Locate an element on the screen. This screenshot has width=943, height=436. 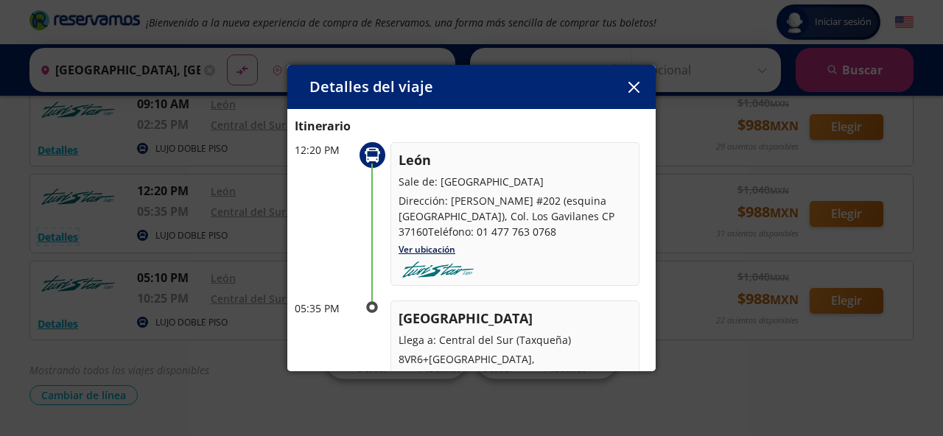
p: Llega a: Central del Sur (Taxqueña) is located at coordinates (515, 340).